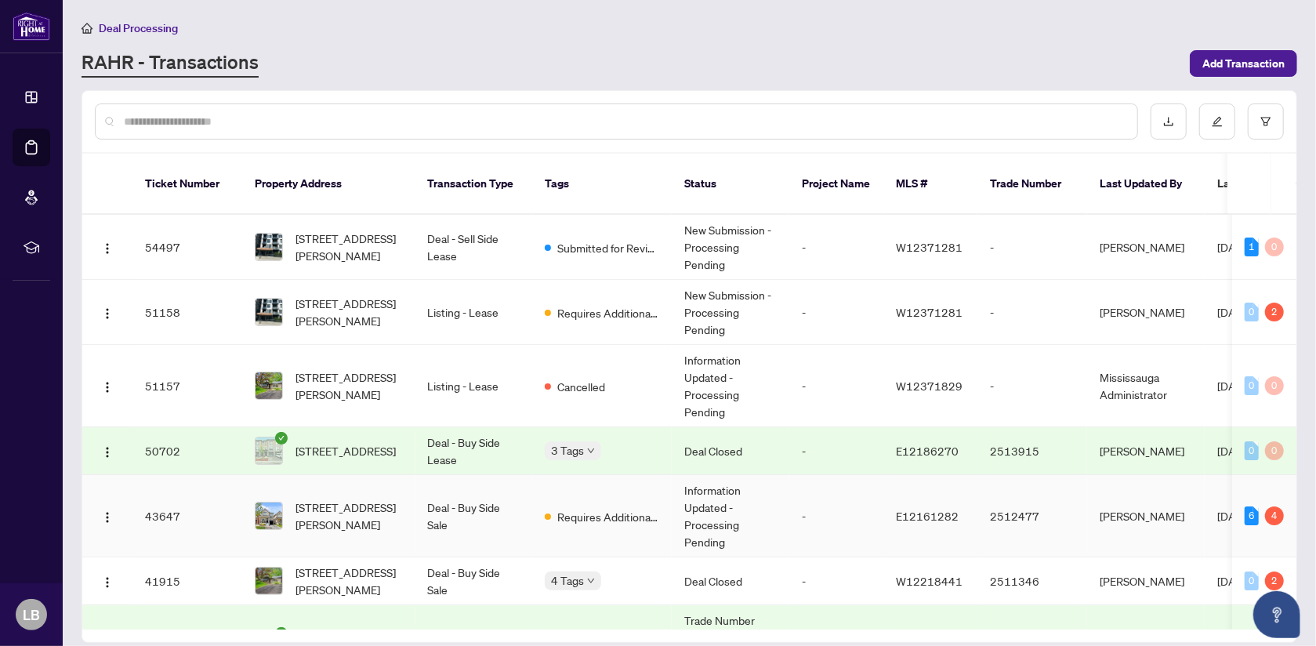 The image size is (1316, 646). What do you see at coordinates (170, 63) in the screenshot?
I see `a: RAHR - Transactions` at bounding box center [170, 63].